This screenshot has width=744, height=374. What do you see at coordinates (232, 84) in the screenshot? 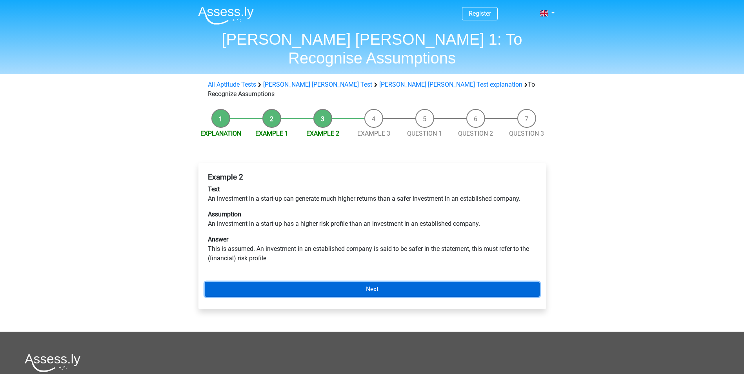
I see `a: All Aptitude Tests` at bounding box center [232, 84].